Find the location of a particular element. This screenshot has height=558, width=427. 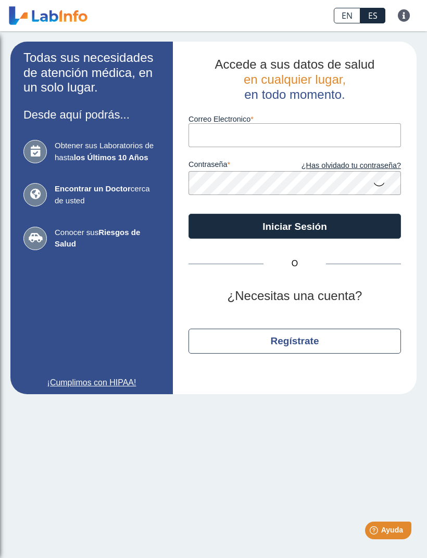

span: O is located at coordinates (295, 264).